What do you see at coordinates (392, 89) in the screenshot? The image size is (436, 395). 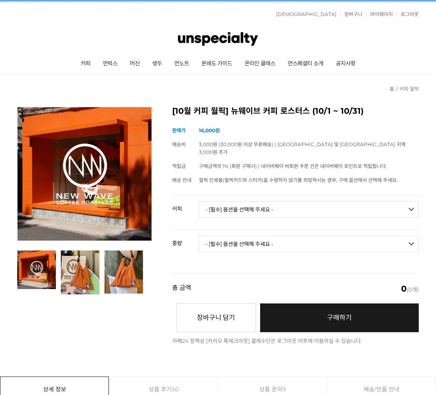 I see `a: 홈` at bounding box center [392, 89].